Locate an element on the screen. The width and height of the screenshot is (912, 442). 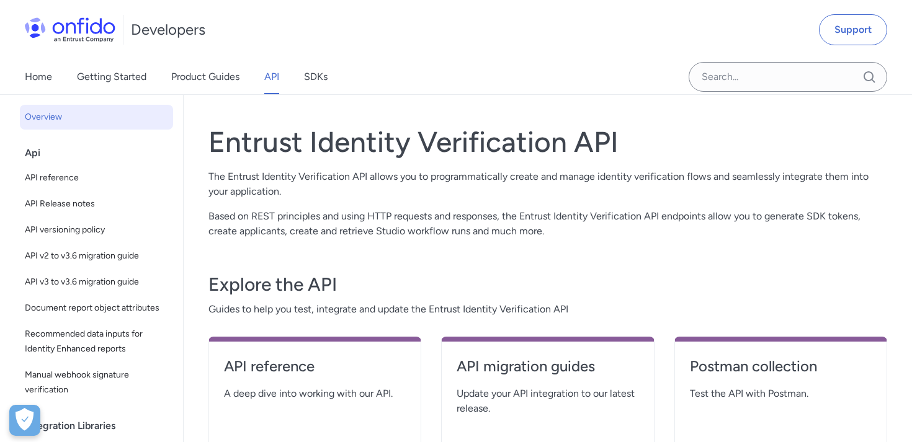
span: Recommended data inputs for Identity Enhanced reports is located at coordinates (96, 342).